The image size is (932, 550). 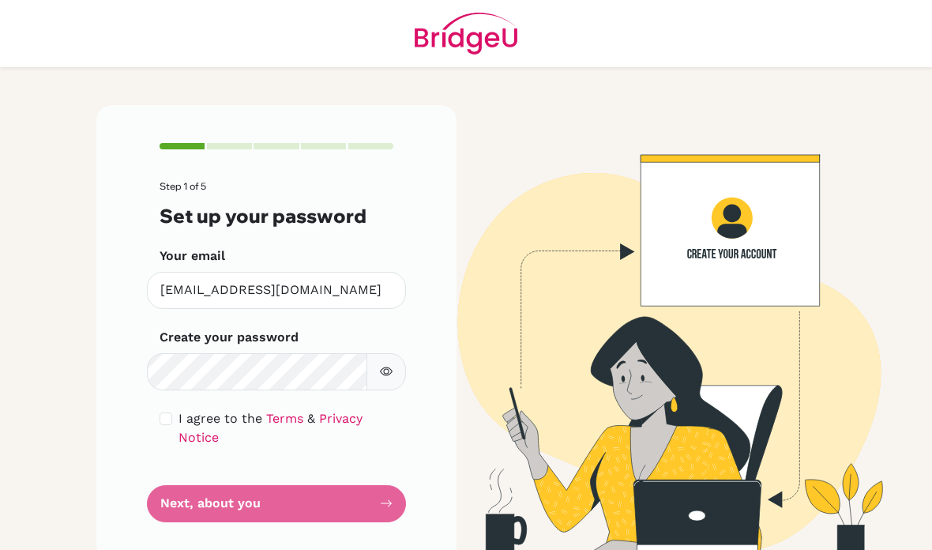 I want to click on label: Your email, so click(x=192, y=256).